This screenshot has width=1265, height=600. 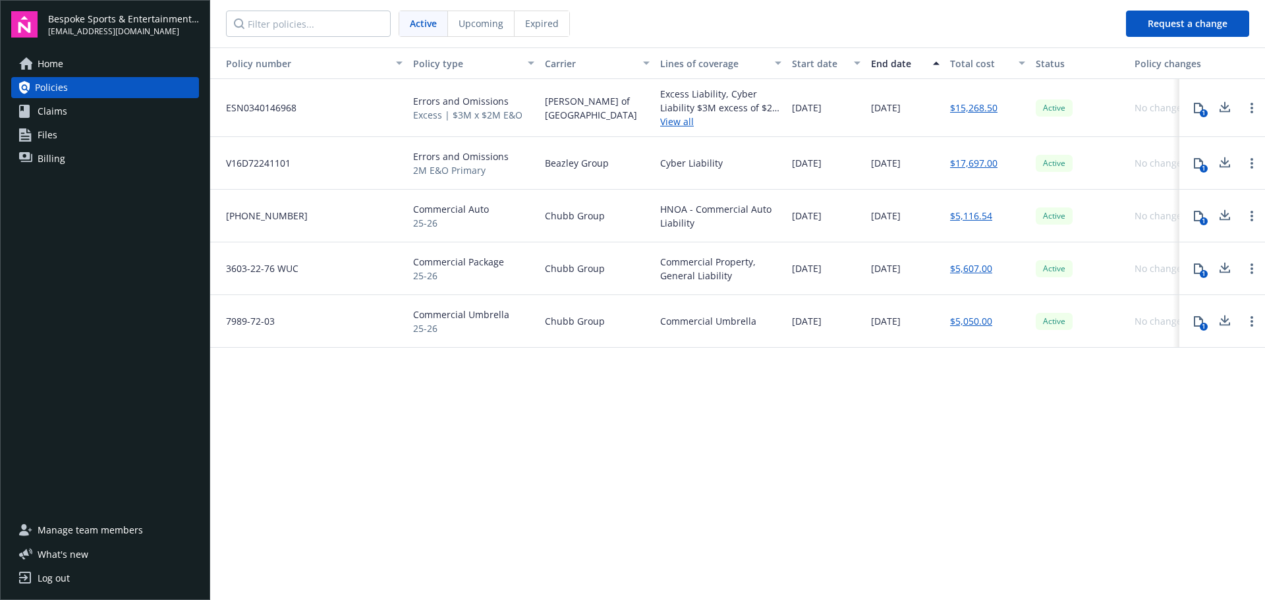 What do you see at coordinates (105, 159) in the screenshot?
I see `a: Billing` at bounding box center [105, 159].